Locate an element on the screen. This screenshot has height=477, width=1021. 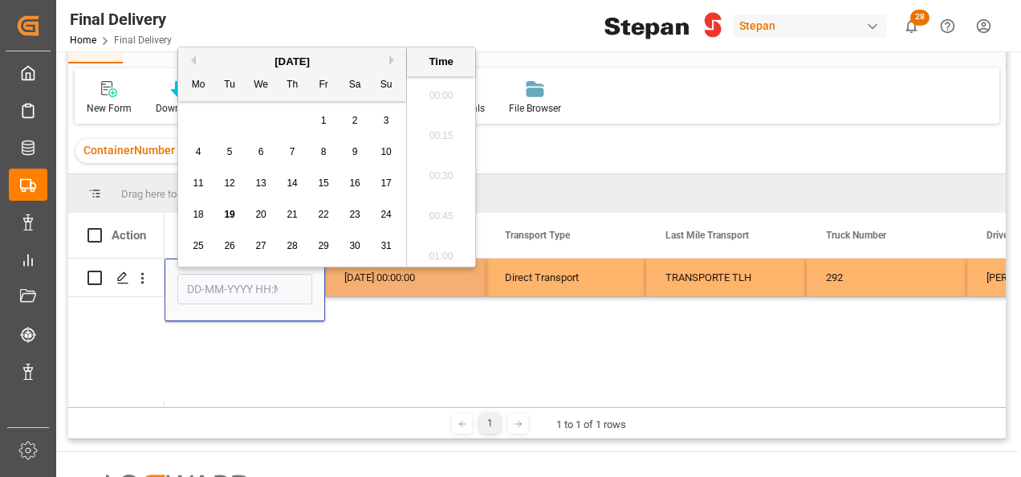
span: ContainerNumber is located at coordinates (129, 150).